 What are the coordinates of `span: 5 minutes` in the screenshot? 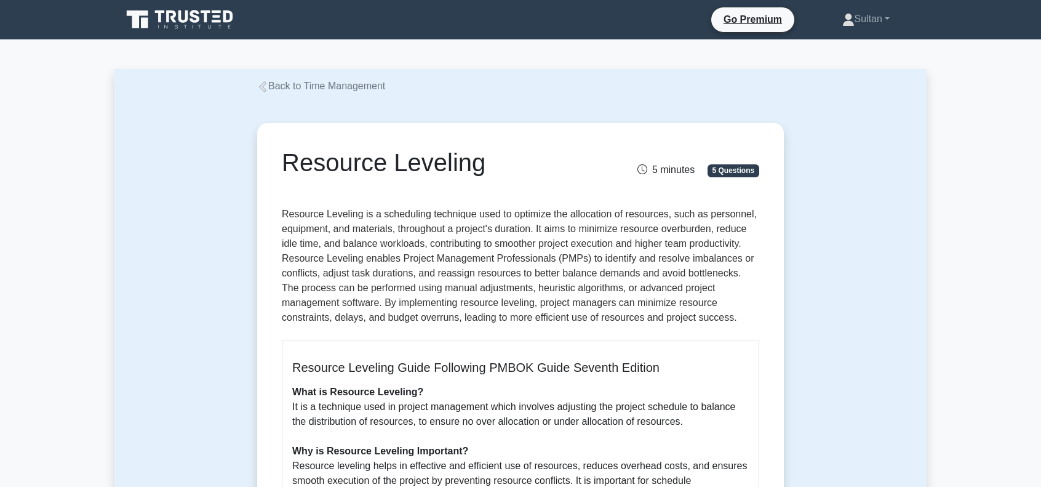 It's located at (665, 169).